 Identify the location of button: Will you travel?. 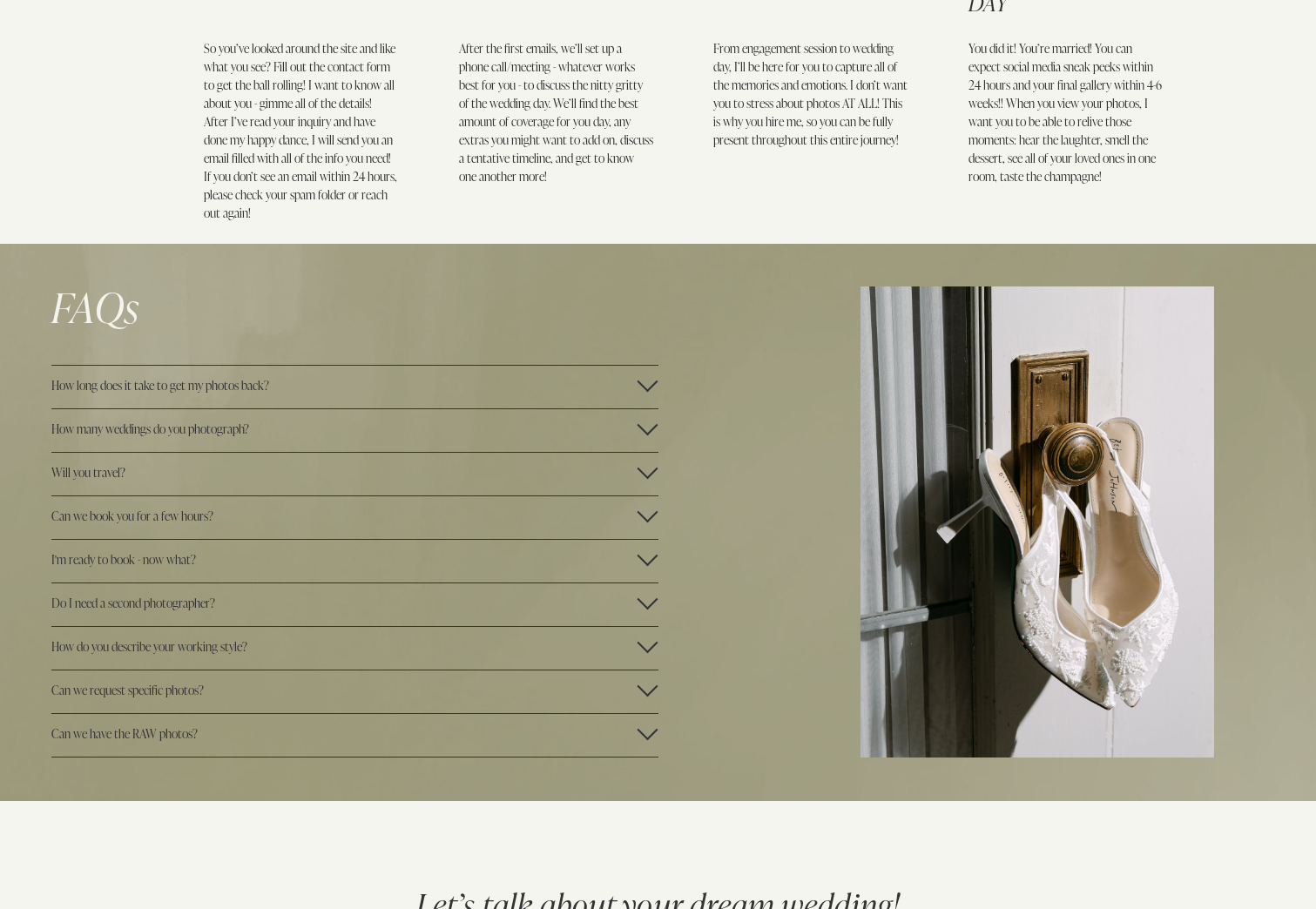
(354, 473).